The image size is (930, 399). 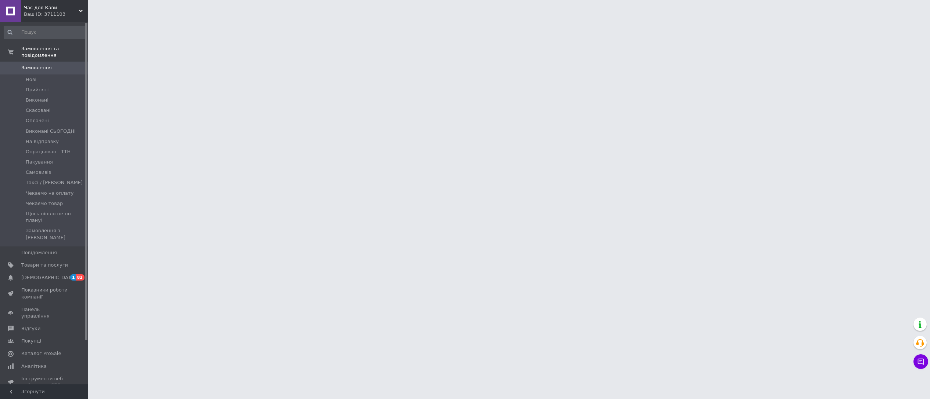 What do you see at coordinates (37, 100) in the screenshot?
I see `span: Виконані` at bounding box center [37, 100].